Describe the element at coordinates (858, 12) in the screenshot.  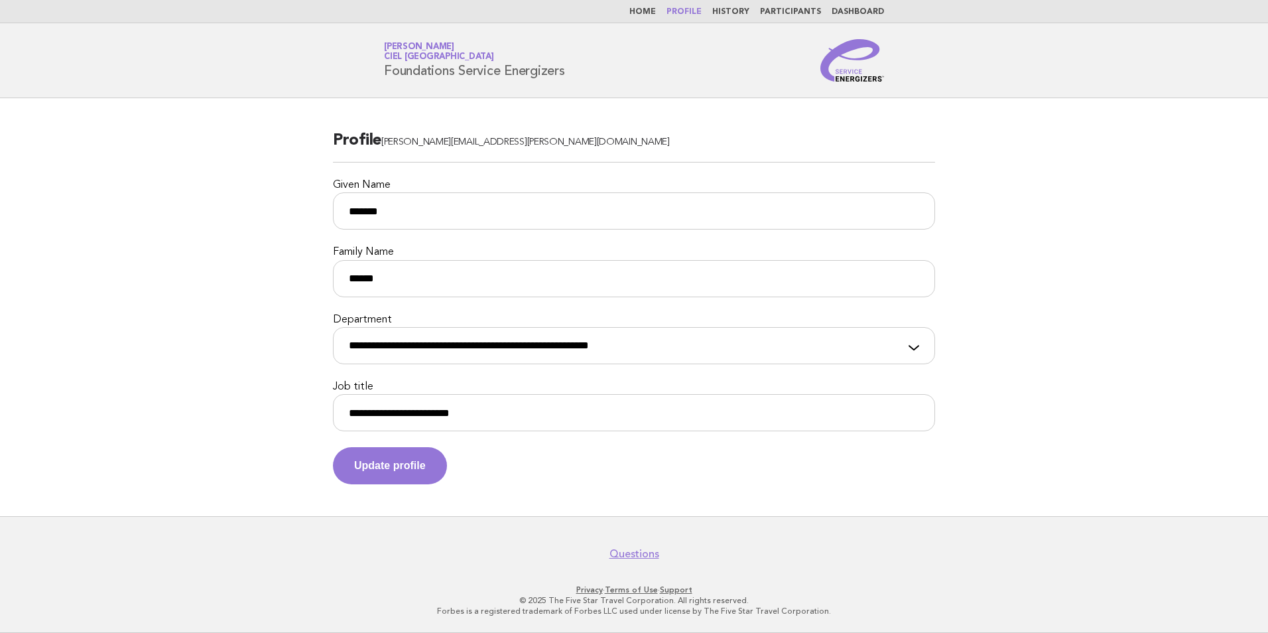
I see `a: Dashboard` at that location.